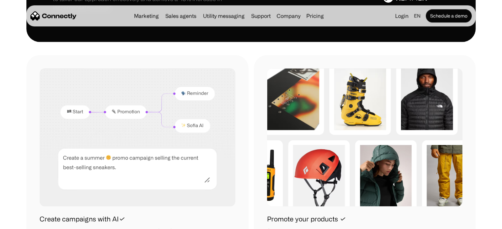  Describe the element at coordinates (82, 219) in the screenshot. I see `h1: Create campaigns with AI✓` at that location.